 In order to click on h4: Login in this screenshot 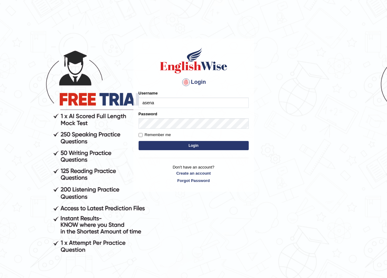, I will do `click(194, 82)`.